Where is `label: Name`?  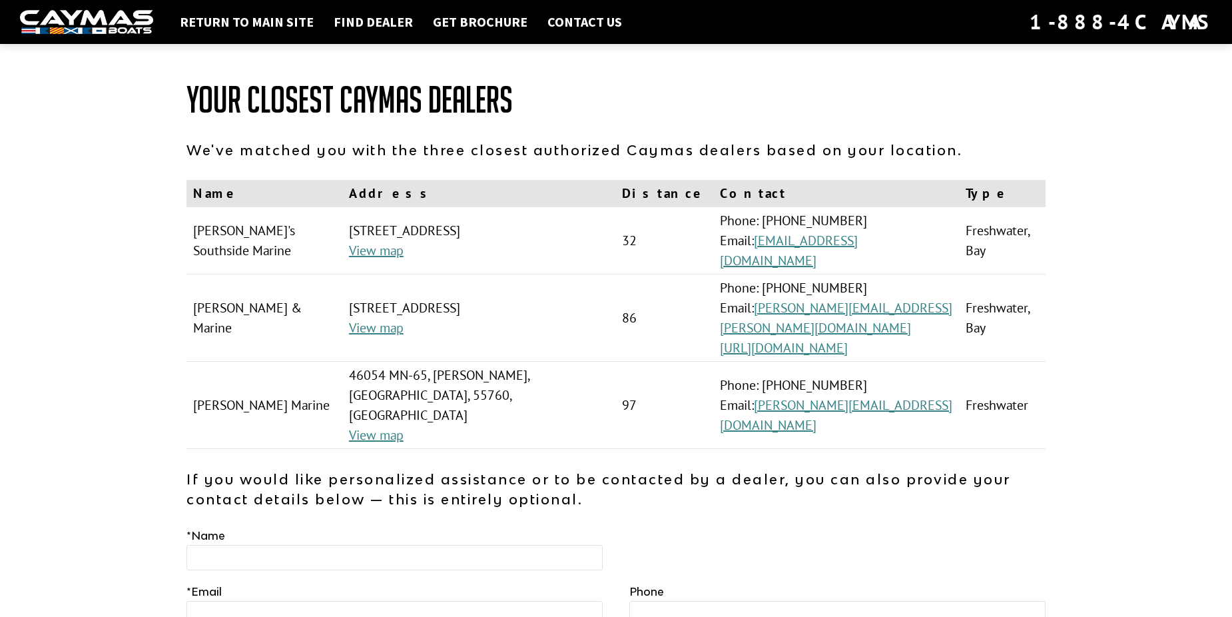
label: Name is located at coordinates (206, 535).